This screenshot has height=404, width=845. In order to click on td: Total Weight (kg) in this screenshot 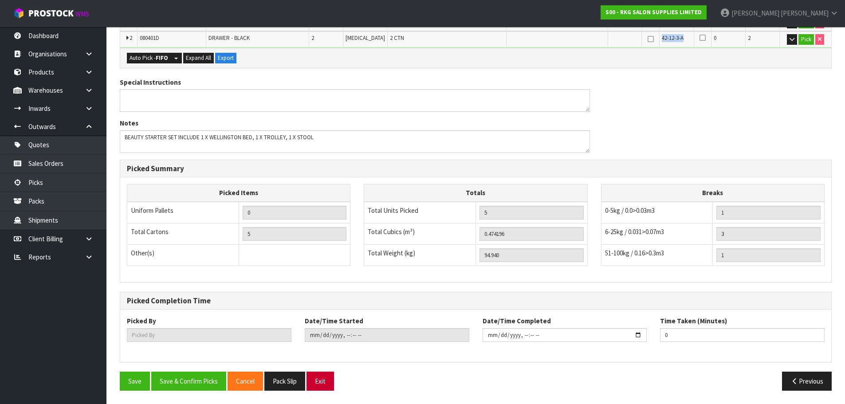, I will do `click(420, 255)`.